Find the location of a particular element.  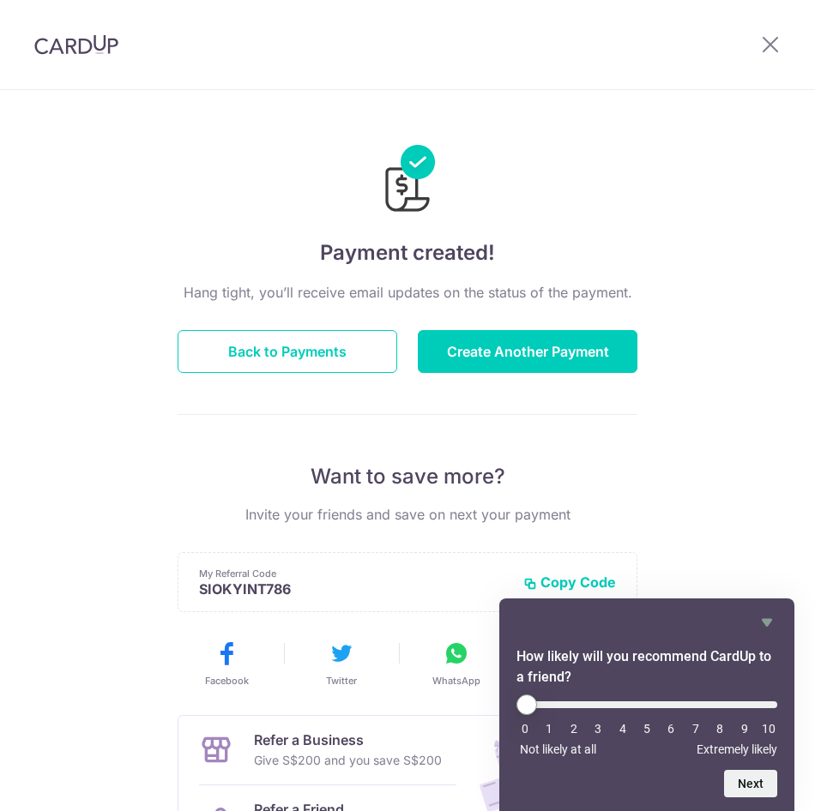

li: 6 is located at coordinates (671, 729).